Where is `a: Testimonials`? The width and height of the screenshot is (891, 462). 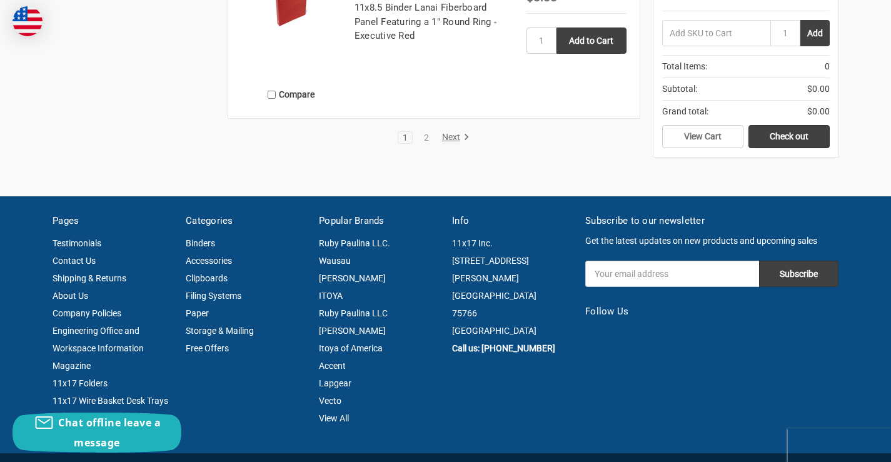
a: Testimonials is located at coordinates (77, 243).